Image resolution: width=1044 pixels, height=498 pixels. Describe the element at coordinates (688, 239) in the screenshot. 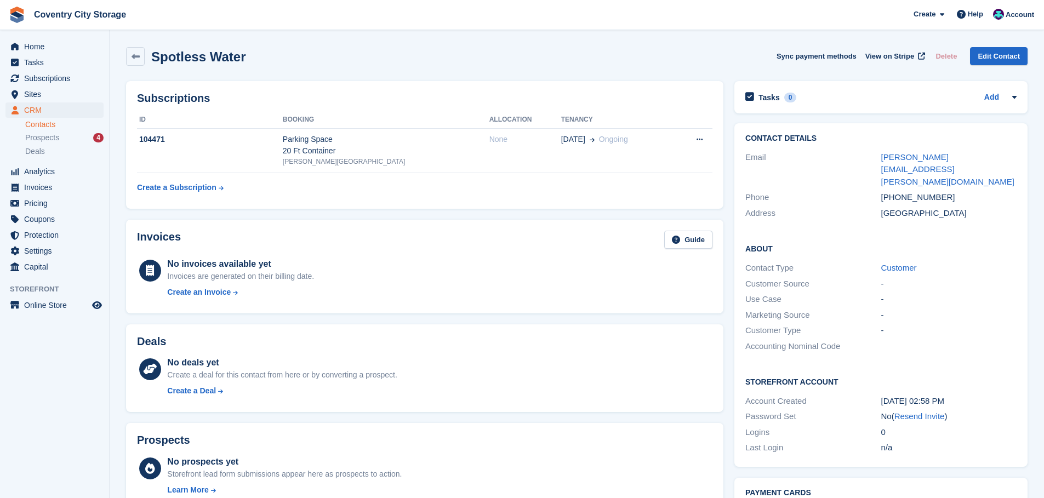

I see `a: Guide` at that location.